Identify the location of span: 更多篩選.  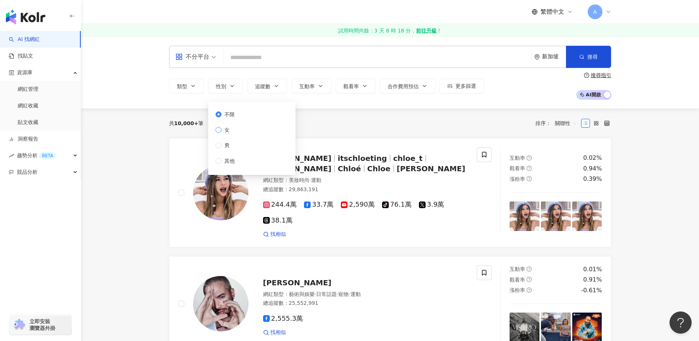
(466, 86).